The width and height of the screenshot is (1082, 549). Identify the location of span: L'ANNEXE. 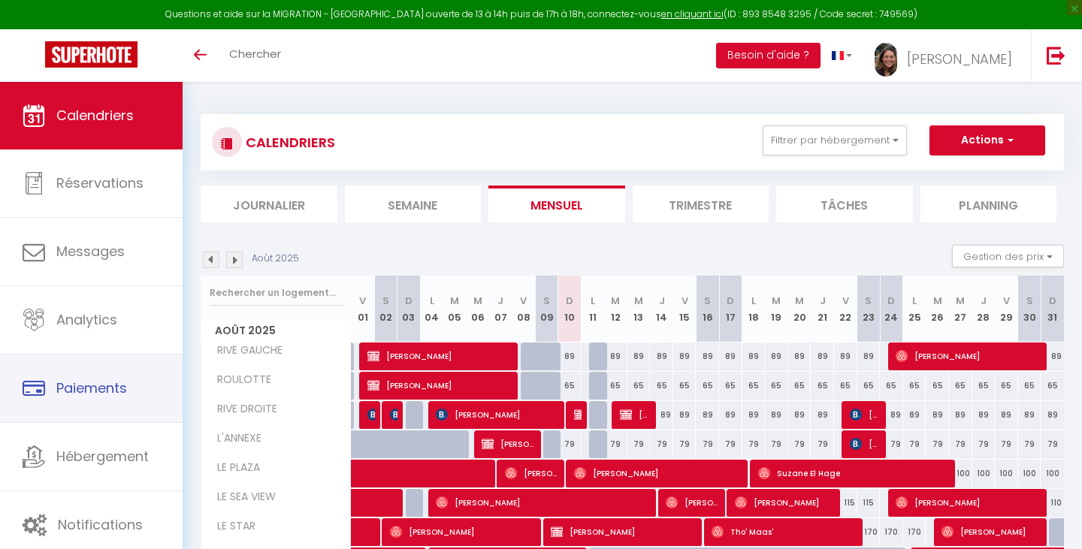
(234, 439).